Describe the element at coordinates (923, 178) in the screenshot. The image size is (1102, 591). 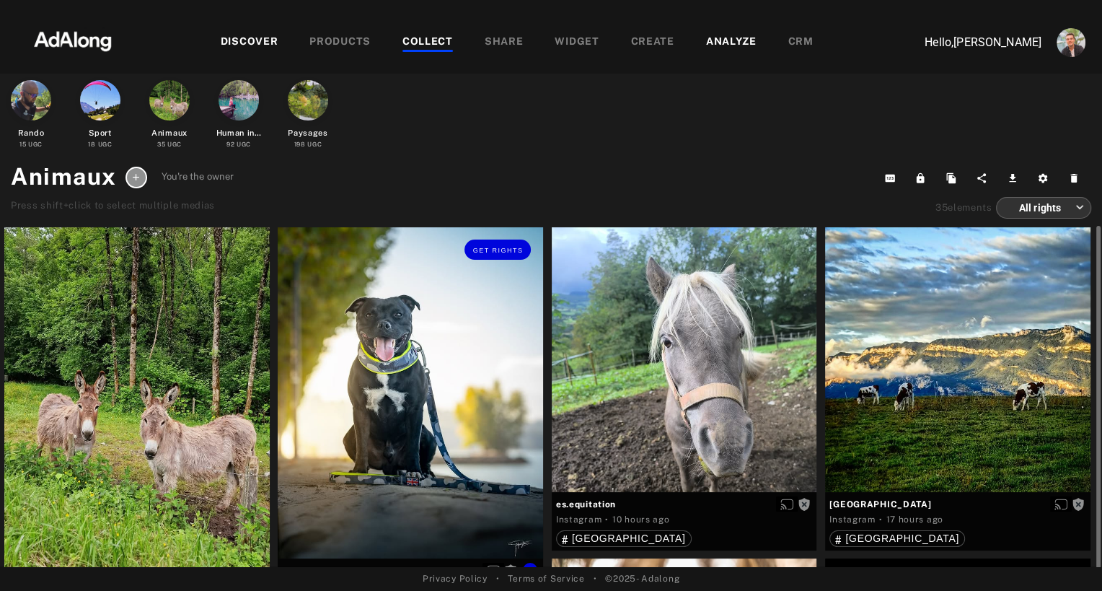
I see `button: Lock from editing` at that location.